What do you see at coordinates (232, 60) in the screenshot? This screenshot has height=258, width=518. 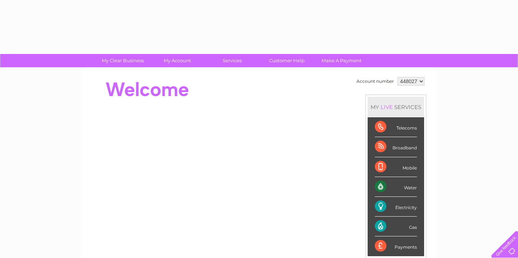 I see `a: Services` at bounding box center [232, 60].